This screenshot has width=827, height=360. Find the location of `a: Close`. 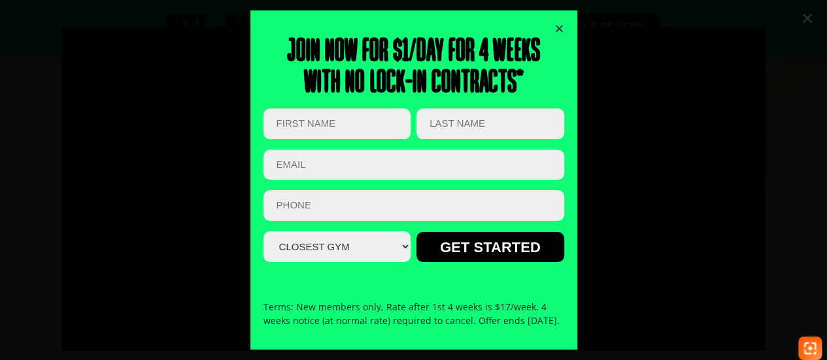

a: Close is located at coordinates (559, 28).